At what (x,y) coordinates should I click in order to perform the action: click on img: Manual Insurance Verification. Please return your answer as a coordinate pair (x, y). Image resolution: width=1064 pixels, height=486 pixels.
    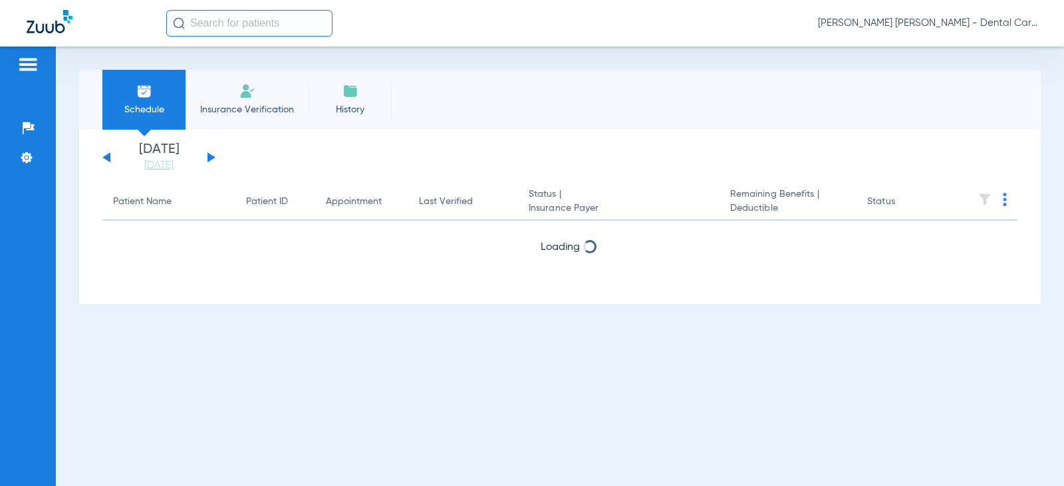
    Looking at the image, I should click on (247, 91).